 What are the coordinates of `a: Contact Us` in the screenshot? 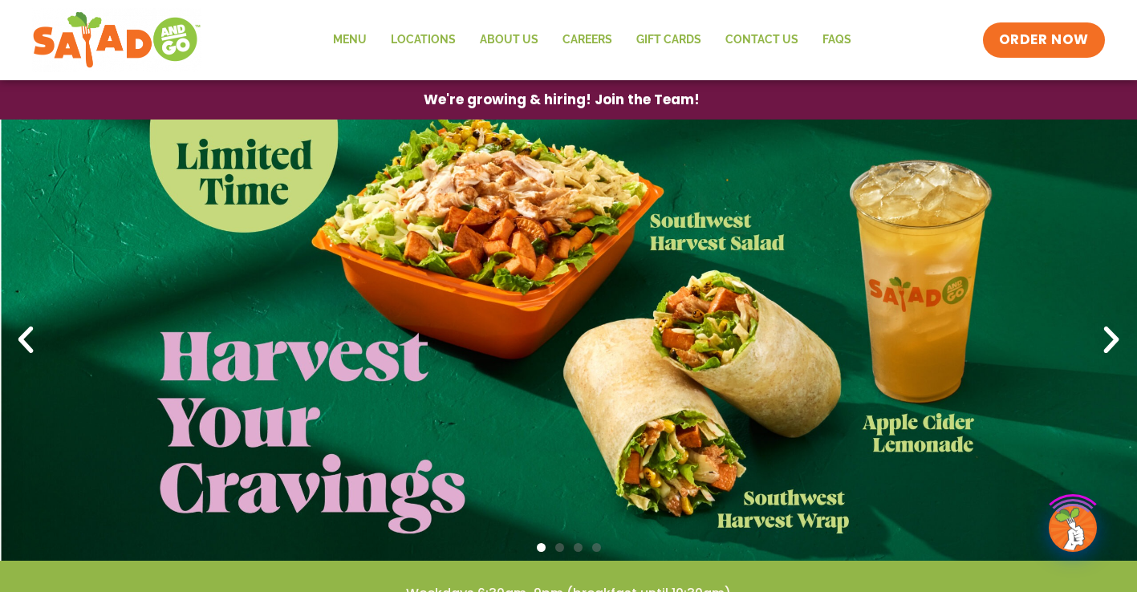 It's located at (761, 40).